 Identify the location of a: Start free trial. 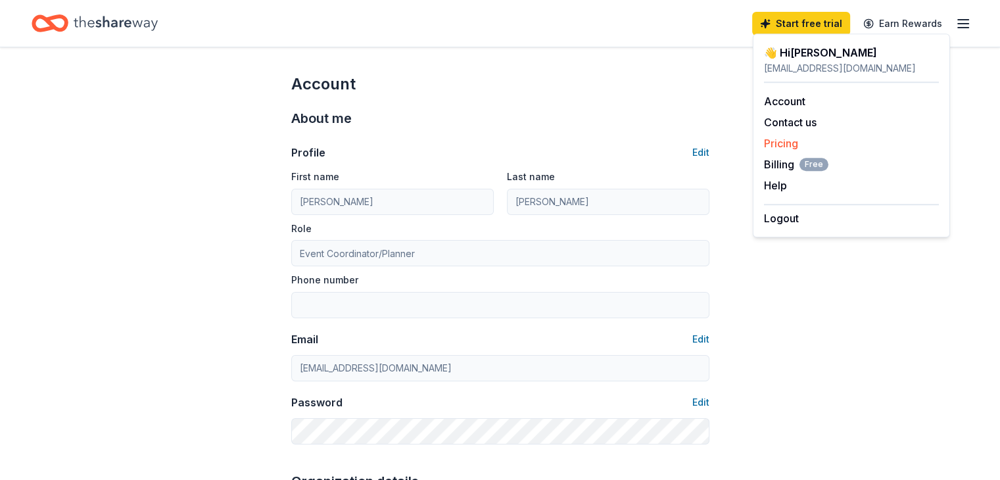
(801, 24).